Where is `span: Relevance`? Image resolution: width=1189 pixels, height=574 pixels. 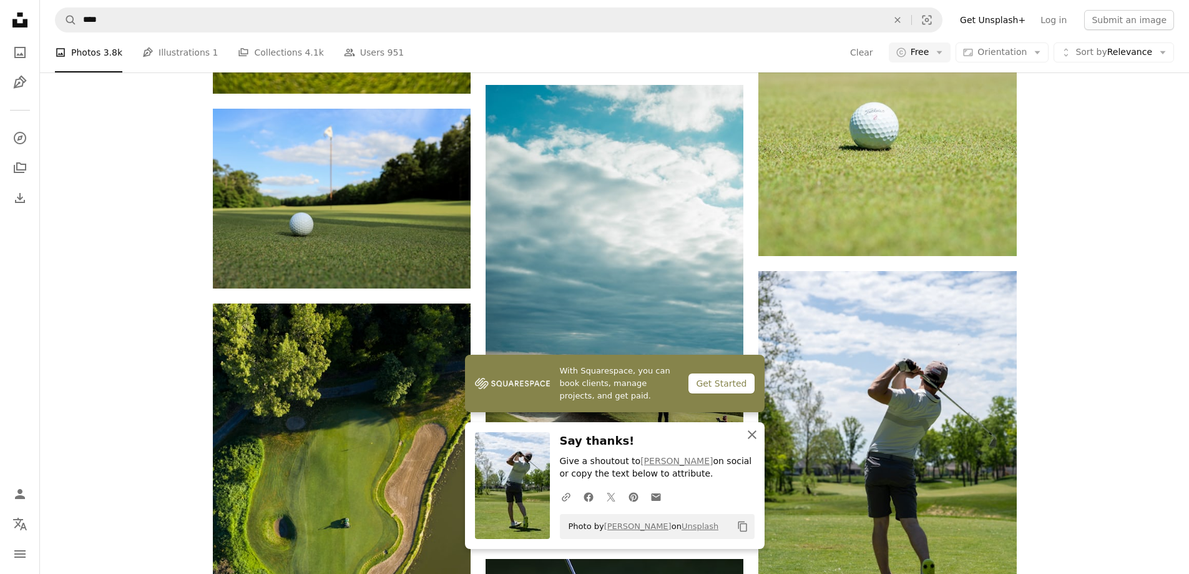 span: Relevance is located at coordinates (1114, 52).